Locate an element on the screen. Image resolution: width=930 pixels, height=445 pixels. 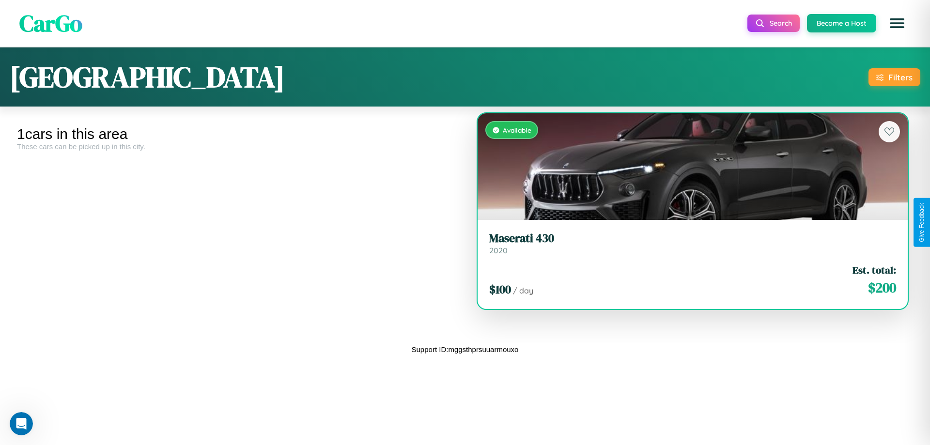
button: Open menu is located at coordinates (897, 23).